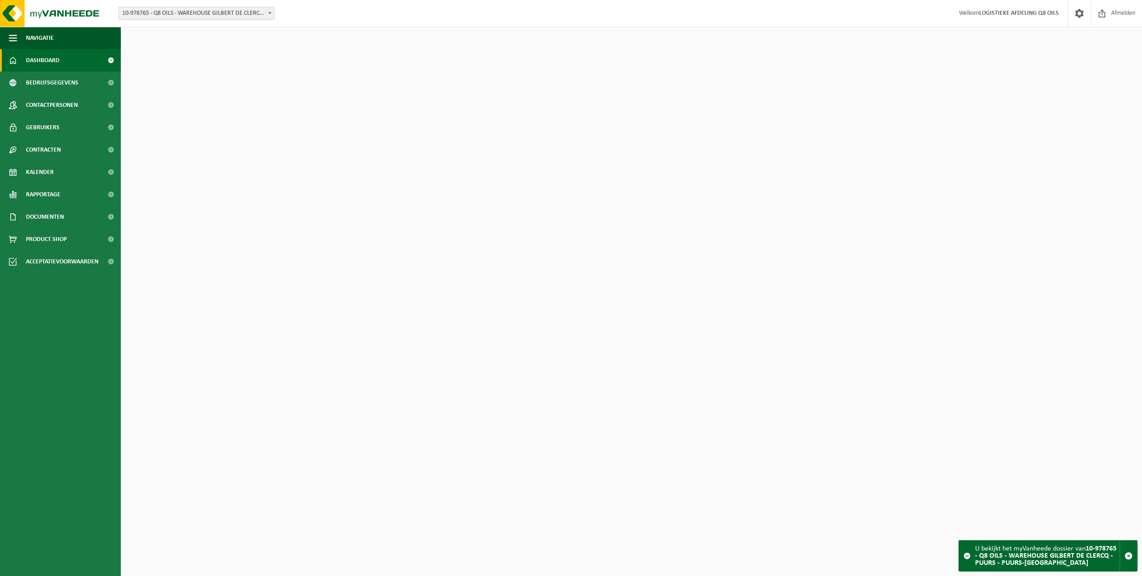  What do you see at coordinates (43, 195) in the screenshot?
I see `span: Rapportage` at bounding box center [43, 195].